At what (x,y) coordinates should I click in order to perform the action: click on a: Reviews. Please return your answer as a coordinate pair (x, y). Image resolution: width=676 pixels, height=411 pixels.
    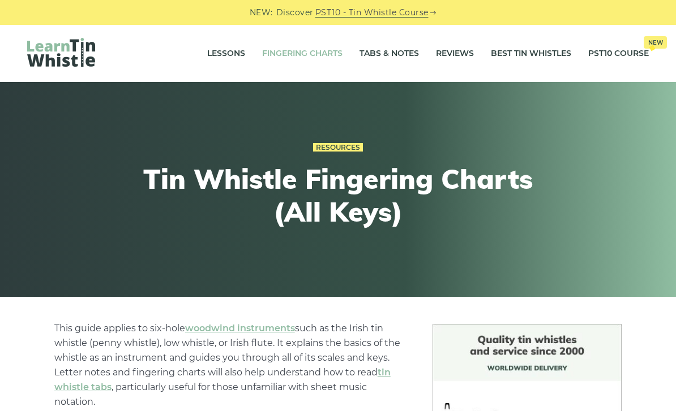
    Looking at the image, I should click on (455, 54).